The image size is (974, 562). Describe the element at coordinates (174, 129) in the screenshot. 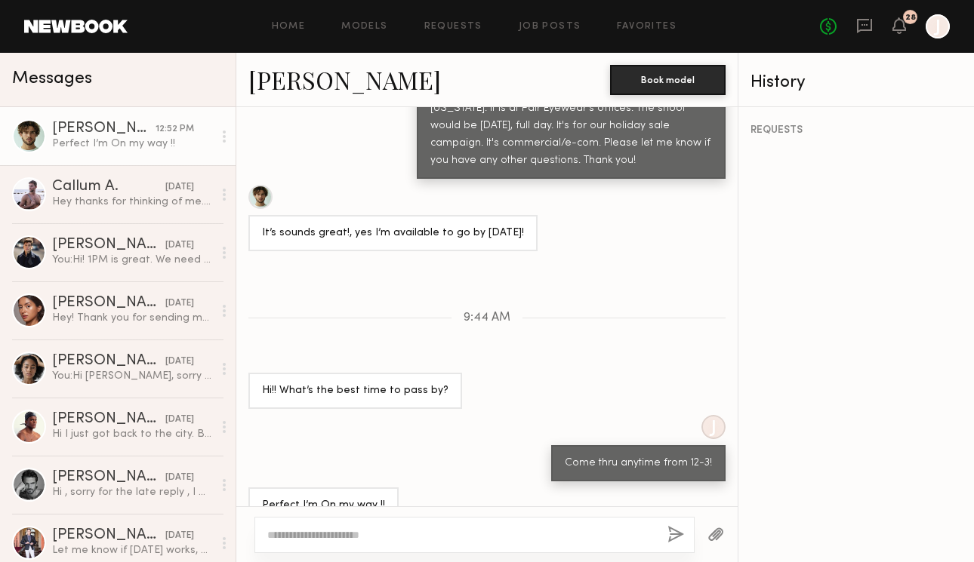

I see `div: 12:52 PM` at that location.